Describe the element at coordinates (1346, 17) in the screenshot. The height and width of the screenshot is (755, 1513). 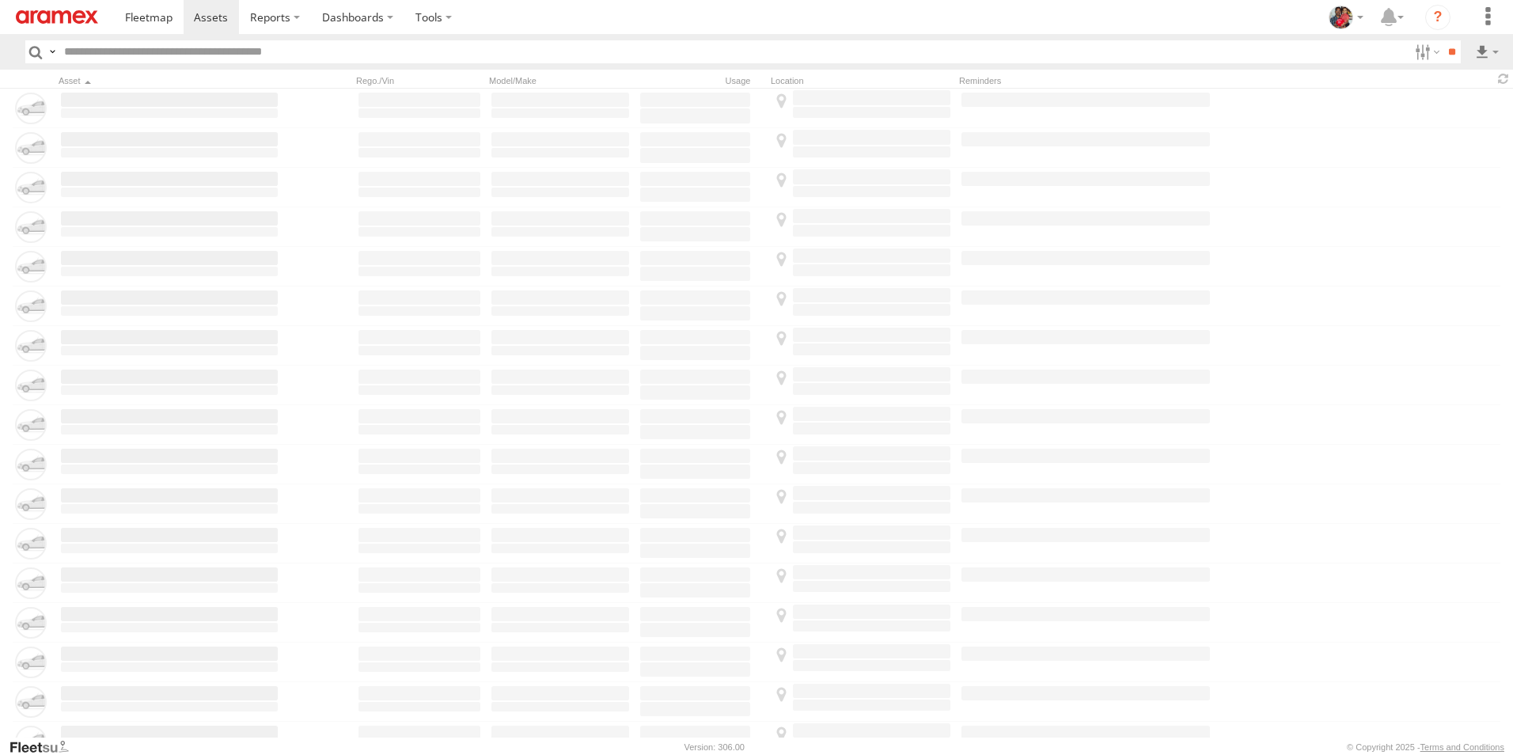
I see `div: Moncy Varghese` at that location.